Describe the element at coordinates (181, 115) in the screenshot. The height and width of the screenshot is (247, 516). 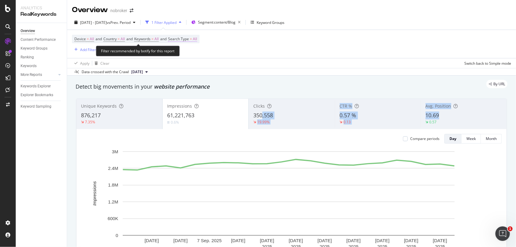
I see `span: 61,221,763` at that location.